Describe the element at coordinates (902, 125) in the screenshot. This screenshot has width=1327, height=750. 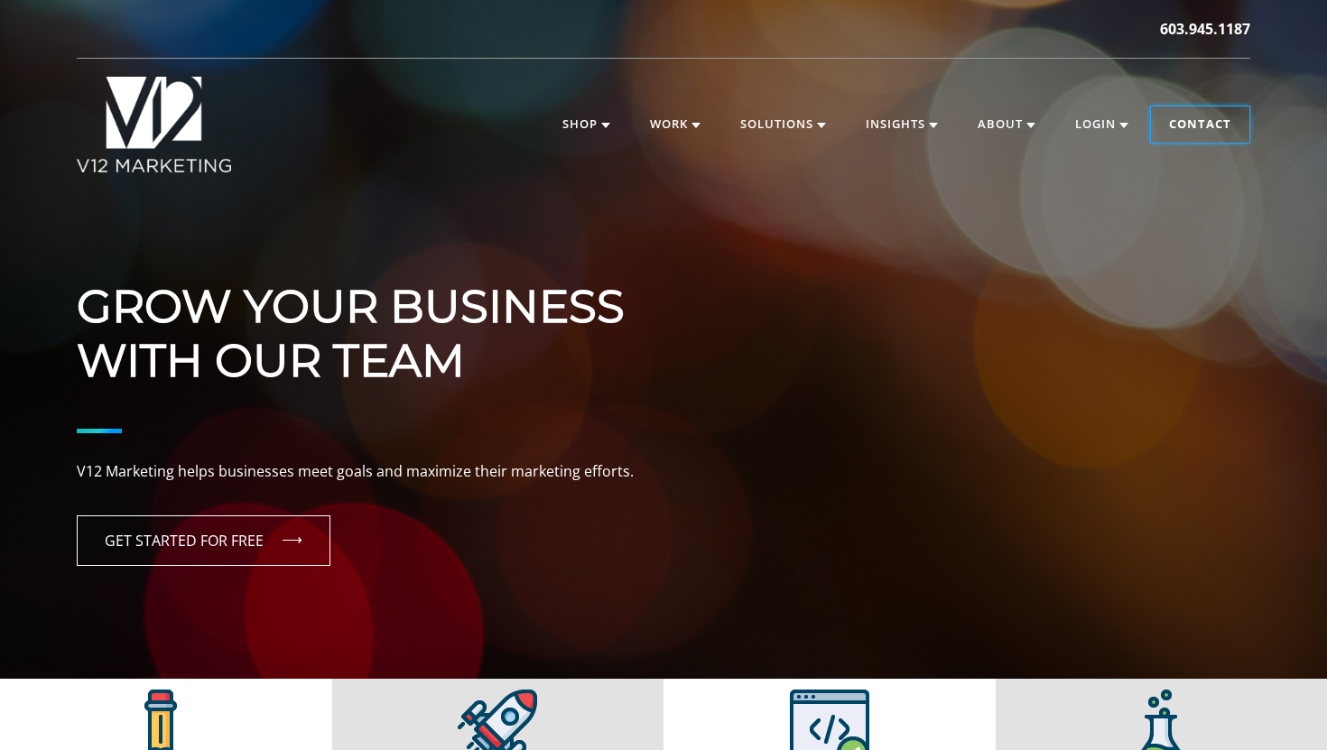
I see `a: Insights` at that location.